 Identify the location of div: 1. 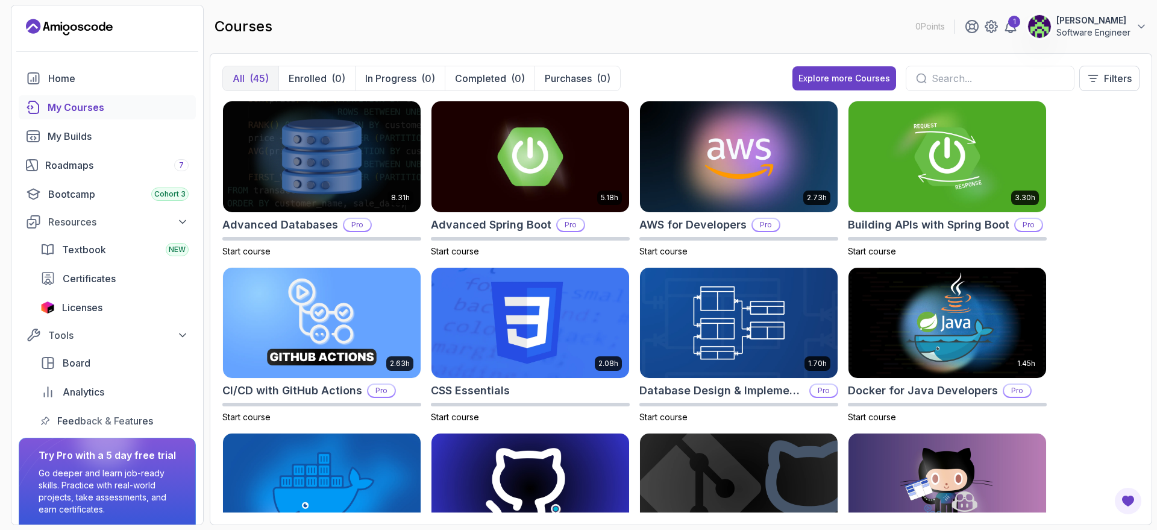
(1015, 22).